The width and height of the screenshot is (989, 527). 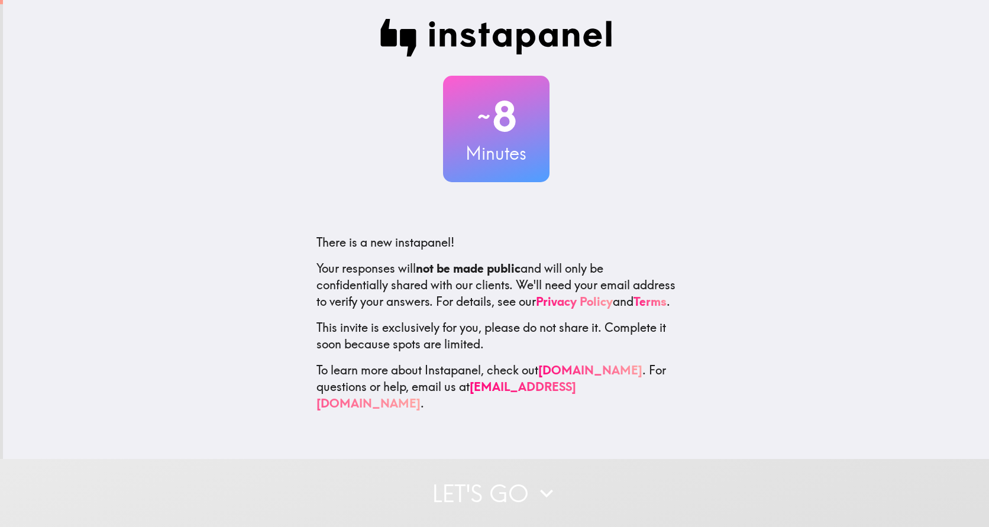 What do you see at coordinates (496, 38) in the screenshot?
I see `img: Instapanel` at bounding box center [496, 38].